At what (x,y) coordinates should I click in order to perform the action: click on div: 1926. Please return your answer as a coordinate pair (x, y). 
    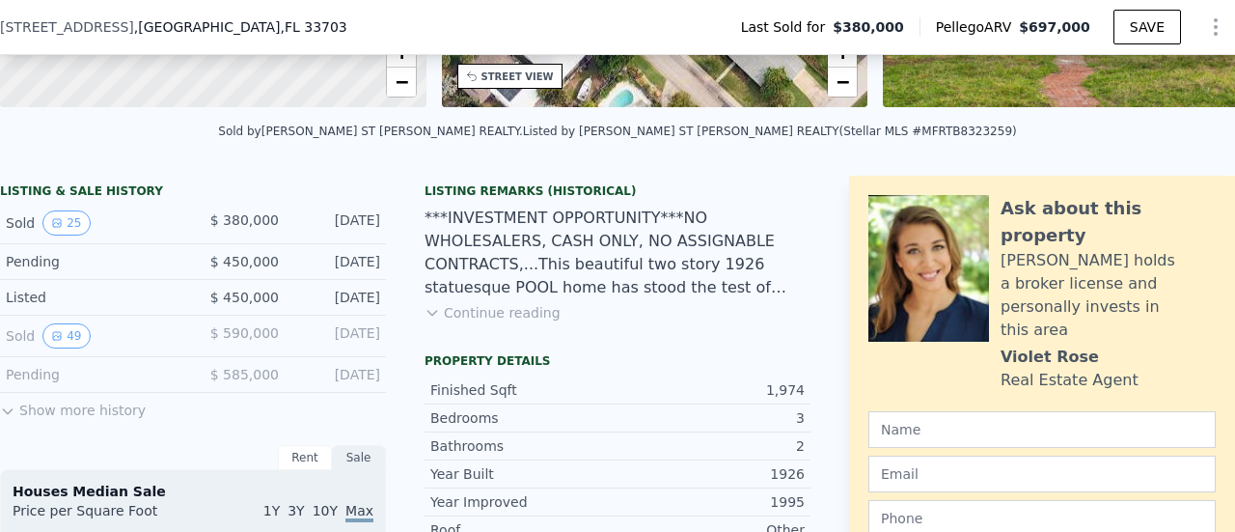
    Looking at the image, I should click on (711, 474).